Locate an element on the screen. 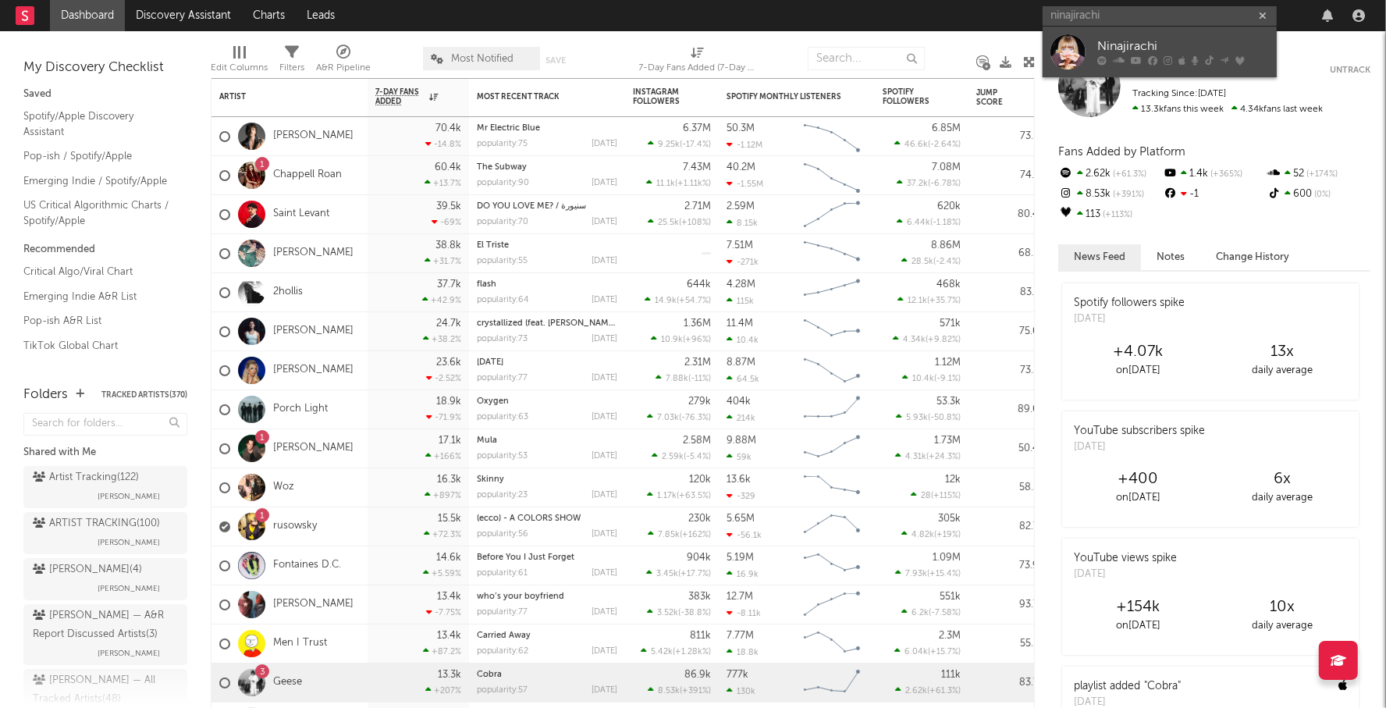 Image resolution: width=1386 pixels, height=708 pixels. a: (ecco) - A COLORS SHOW is located at coordinates (528, 518).